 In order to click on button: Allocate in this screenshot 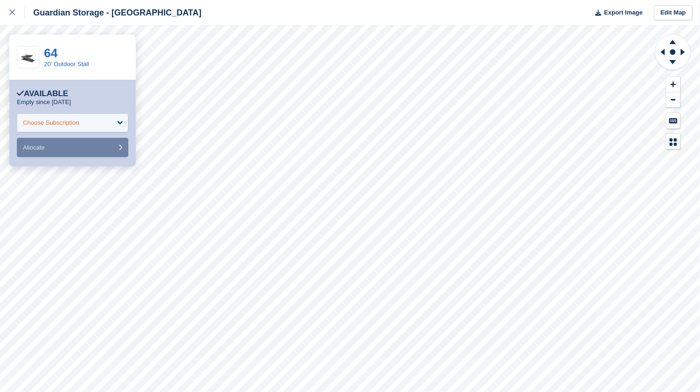, I will do `click(73, 147)`.